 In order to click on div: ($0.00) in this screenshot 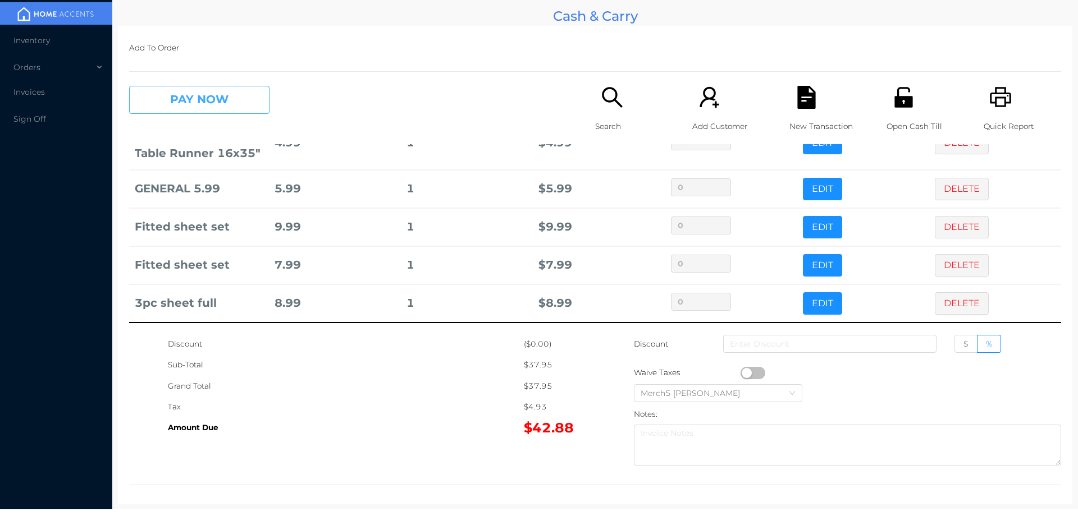, I will do `click(559, 344)`.